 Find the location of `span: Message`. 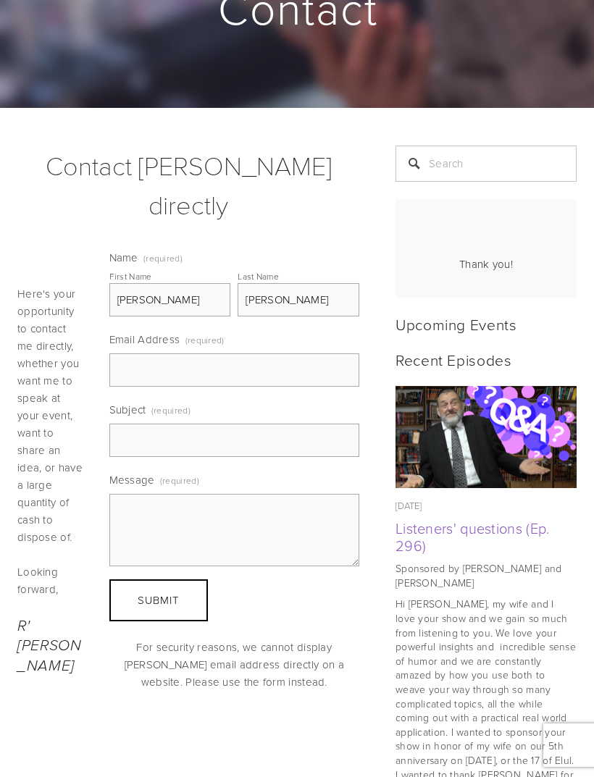

span: Message is located at coordinates (132, 479).